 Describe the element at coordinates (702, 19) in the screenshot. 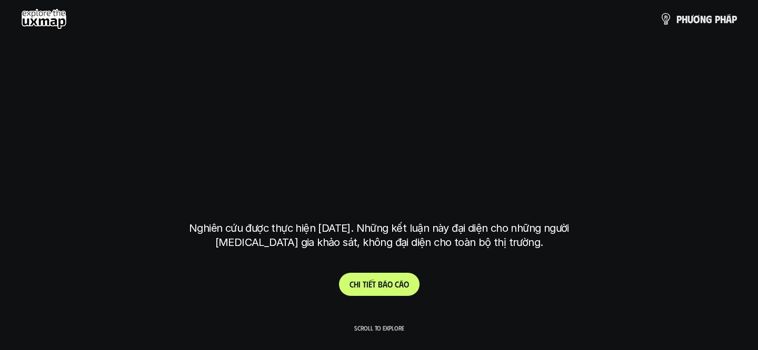

I see `span: n` at that location.